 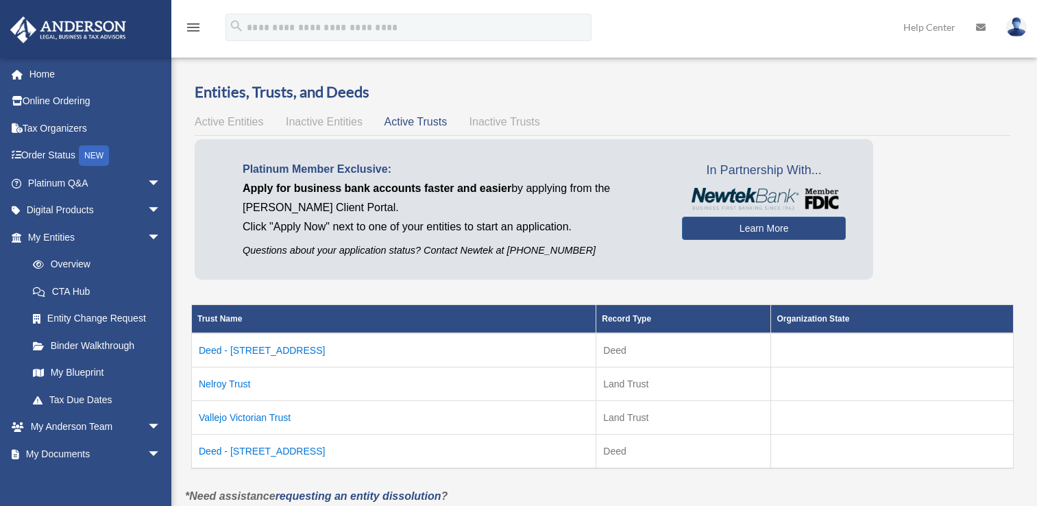 What do you see at coordinates (193, 29) in the screenshot?
I see `a: menu` at bounding box center [193, 29].